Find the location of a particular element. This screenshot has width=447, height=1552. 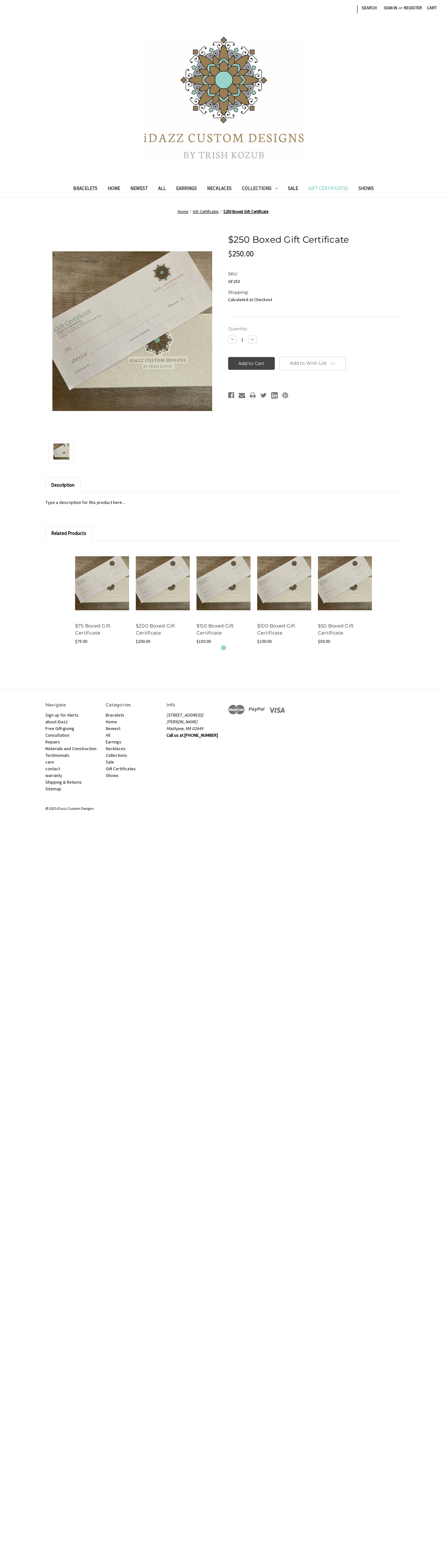

label: Quantity: is located at coordinates (315, 329).